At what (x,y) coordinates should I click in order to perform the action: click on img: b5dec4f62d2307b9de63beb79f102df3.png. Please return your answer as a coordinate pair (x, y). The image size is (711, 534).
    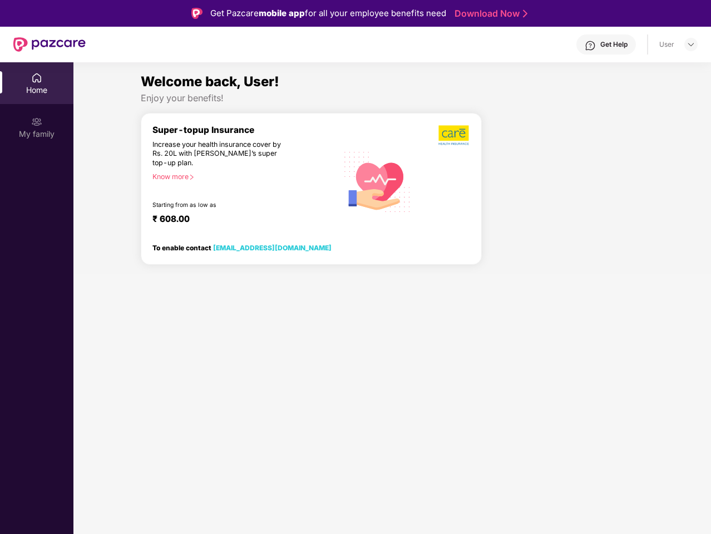
    Looking at the image, I should click on (454, 135).